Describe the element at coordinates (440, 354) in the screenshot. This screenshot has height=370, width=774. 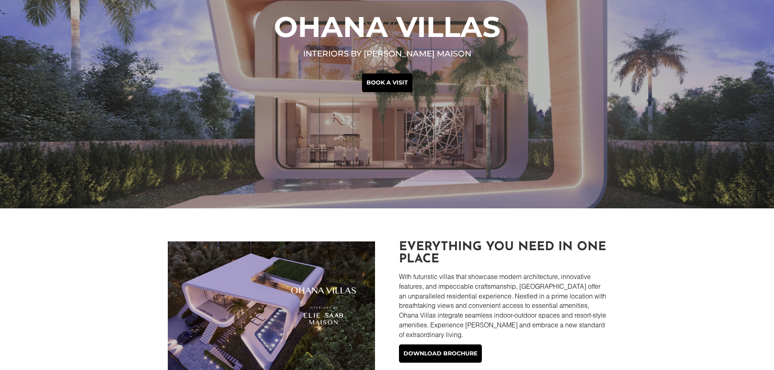
I see `a: Download brochure` at that location.